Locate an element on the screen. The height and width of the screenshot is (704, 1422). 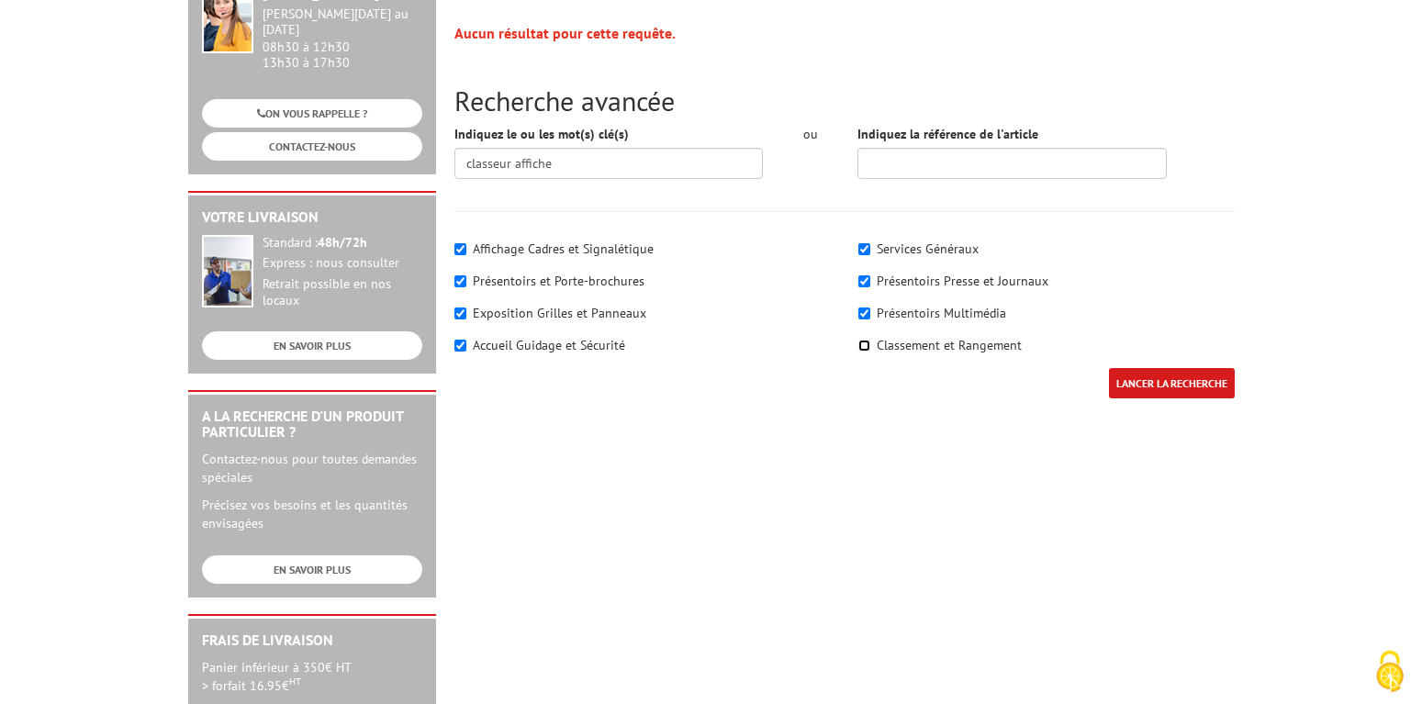
input: Exposition Grilles et Panneaux is located at coordinates (460, 313).